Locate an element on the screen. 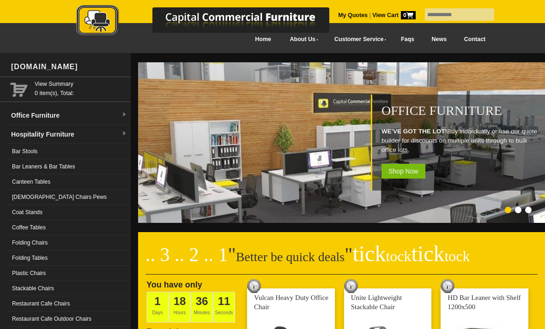  a: Stackable Chairs is located at coordinates (69, 289).